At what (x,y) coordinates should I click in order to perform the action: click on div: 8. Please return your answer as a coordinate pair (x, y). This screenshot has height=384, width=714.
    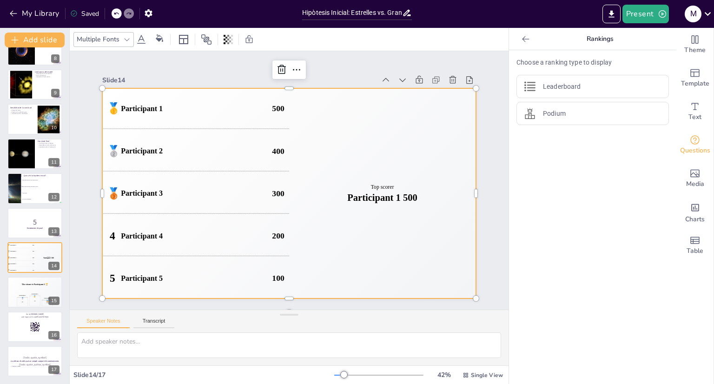
    Looking at the image, I should click on (55, 59).